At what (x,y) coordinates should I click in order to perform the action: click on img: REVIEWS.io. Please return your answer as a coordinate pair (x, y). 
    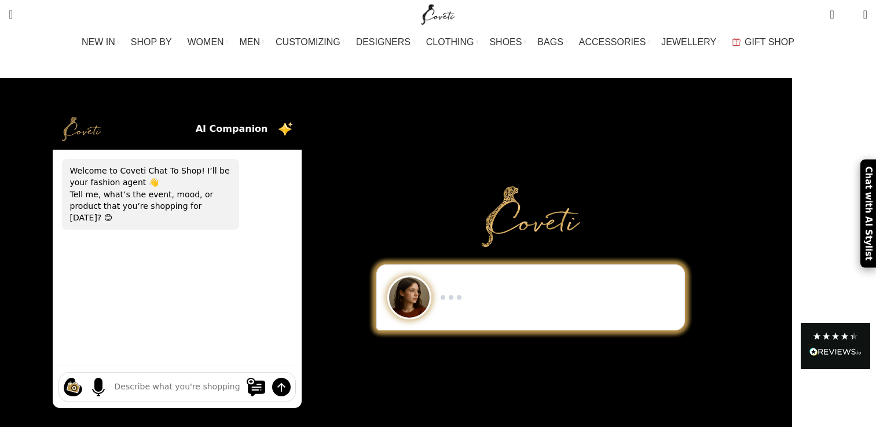
    Looking at the image, I should click on (836, 352).